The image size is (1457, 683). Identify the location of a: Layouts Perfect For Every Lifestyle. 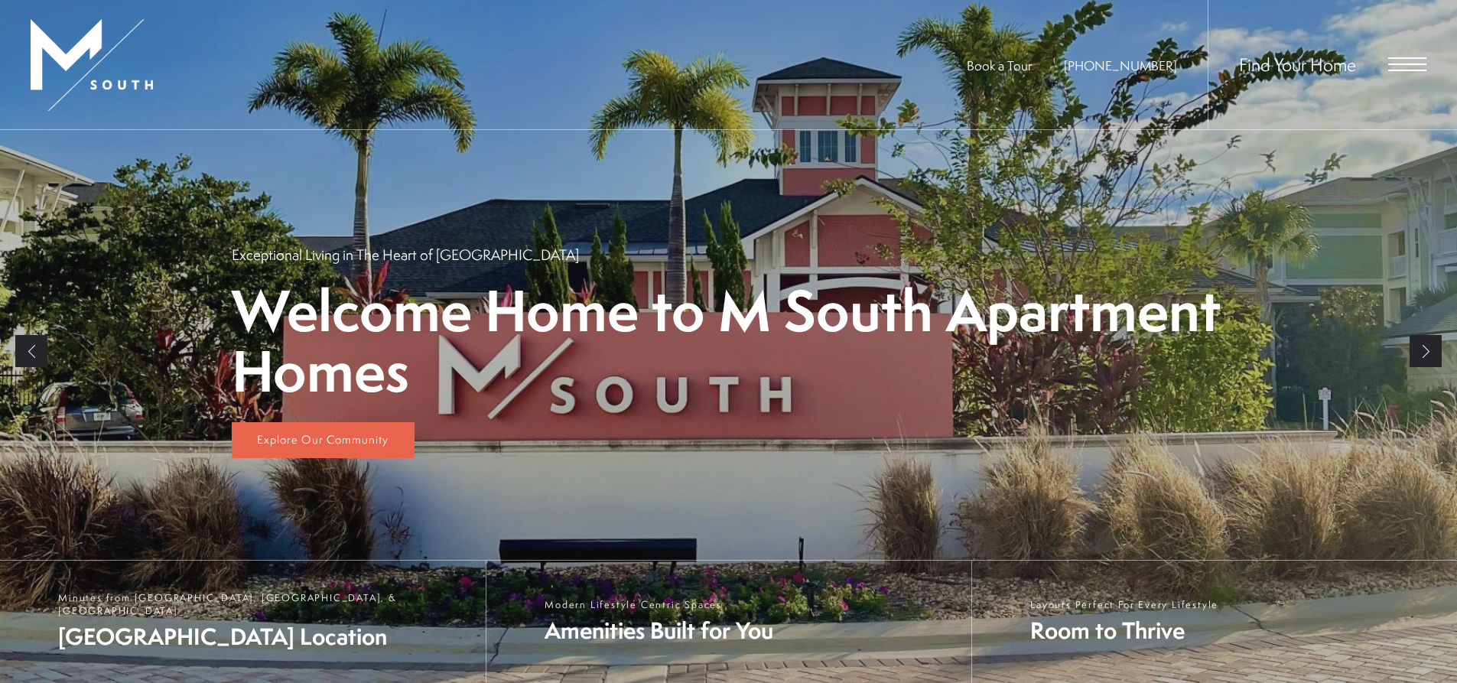
(1214, 622).